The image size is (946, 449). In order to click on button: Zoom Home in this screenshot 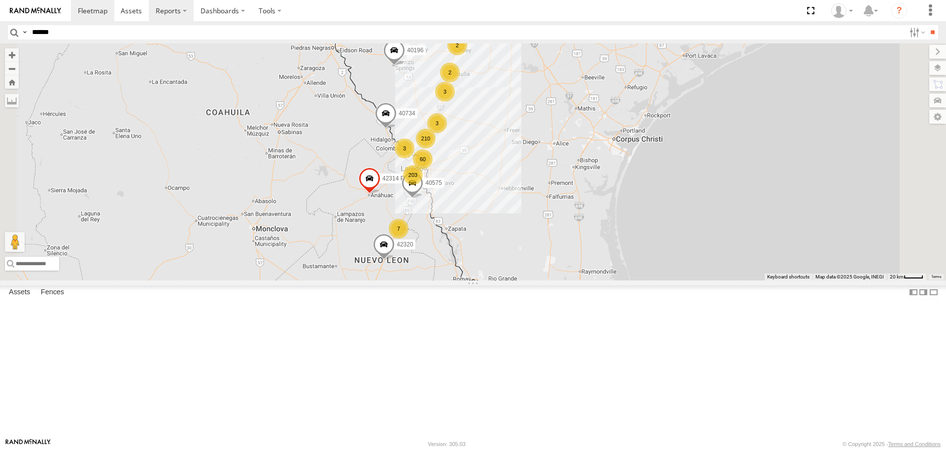, I will do `click(12, 82)`.